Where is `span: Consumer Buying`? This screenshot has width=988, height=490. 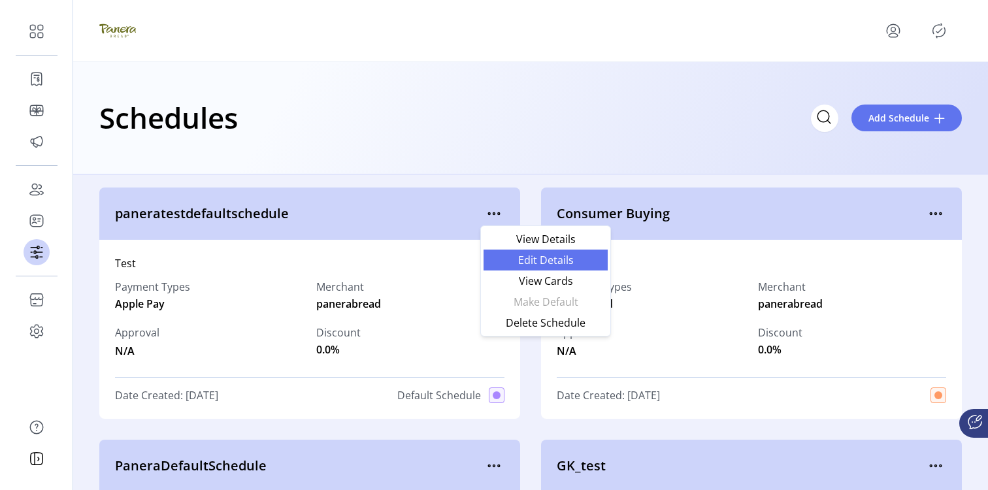
span: Consumer Buying is located at coordinates (741, 214).